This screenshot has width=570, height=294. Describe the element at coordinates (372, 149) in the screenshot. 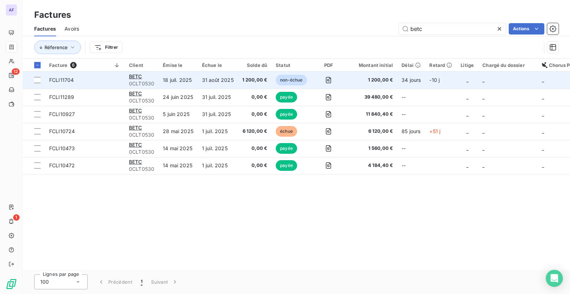

I see `span: 1 560,00 €` at that location.